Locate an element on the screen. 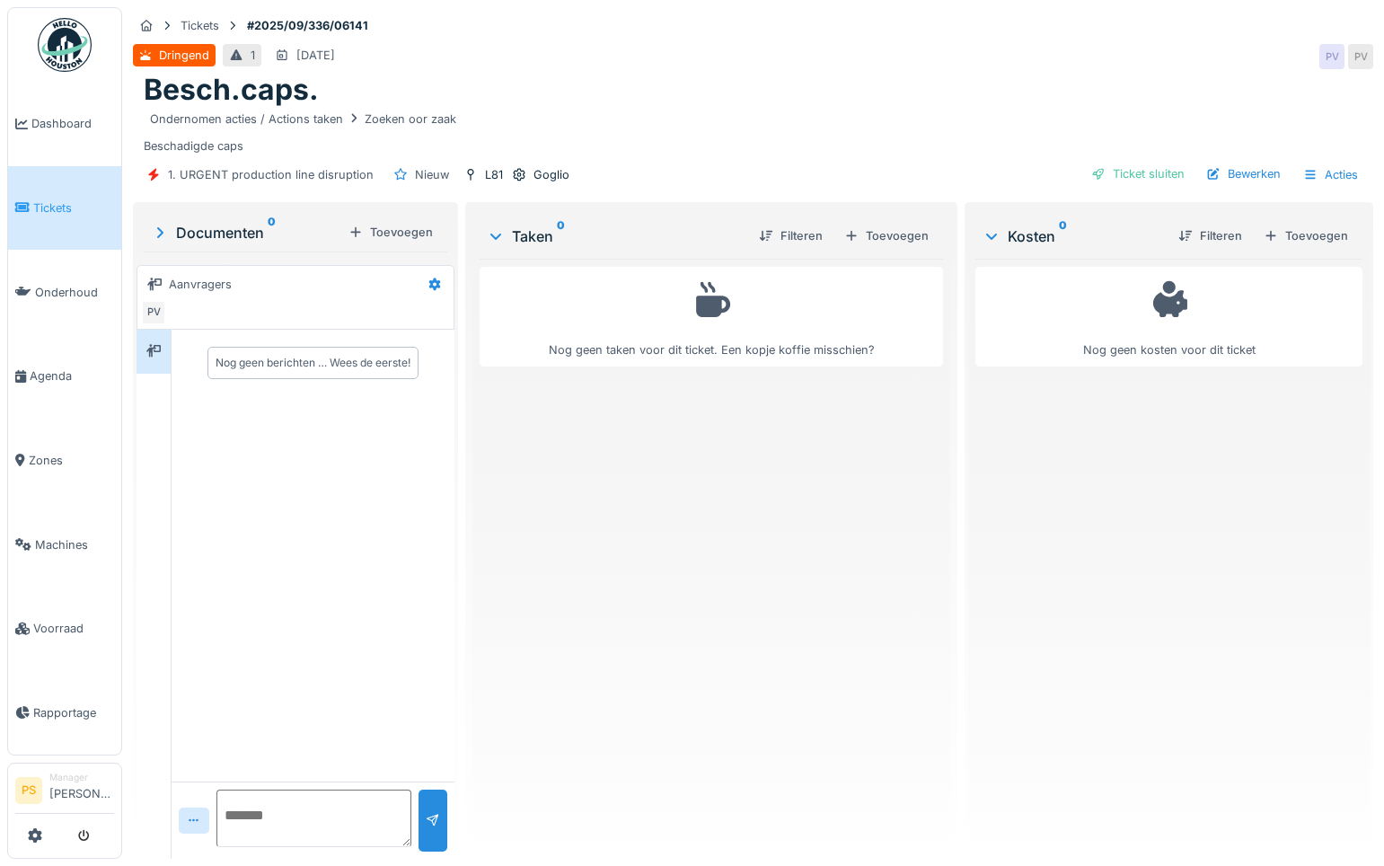  span: Zones is located at coordinates (71, 460).